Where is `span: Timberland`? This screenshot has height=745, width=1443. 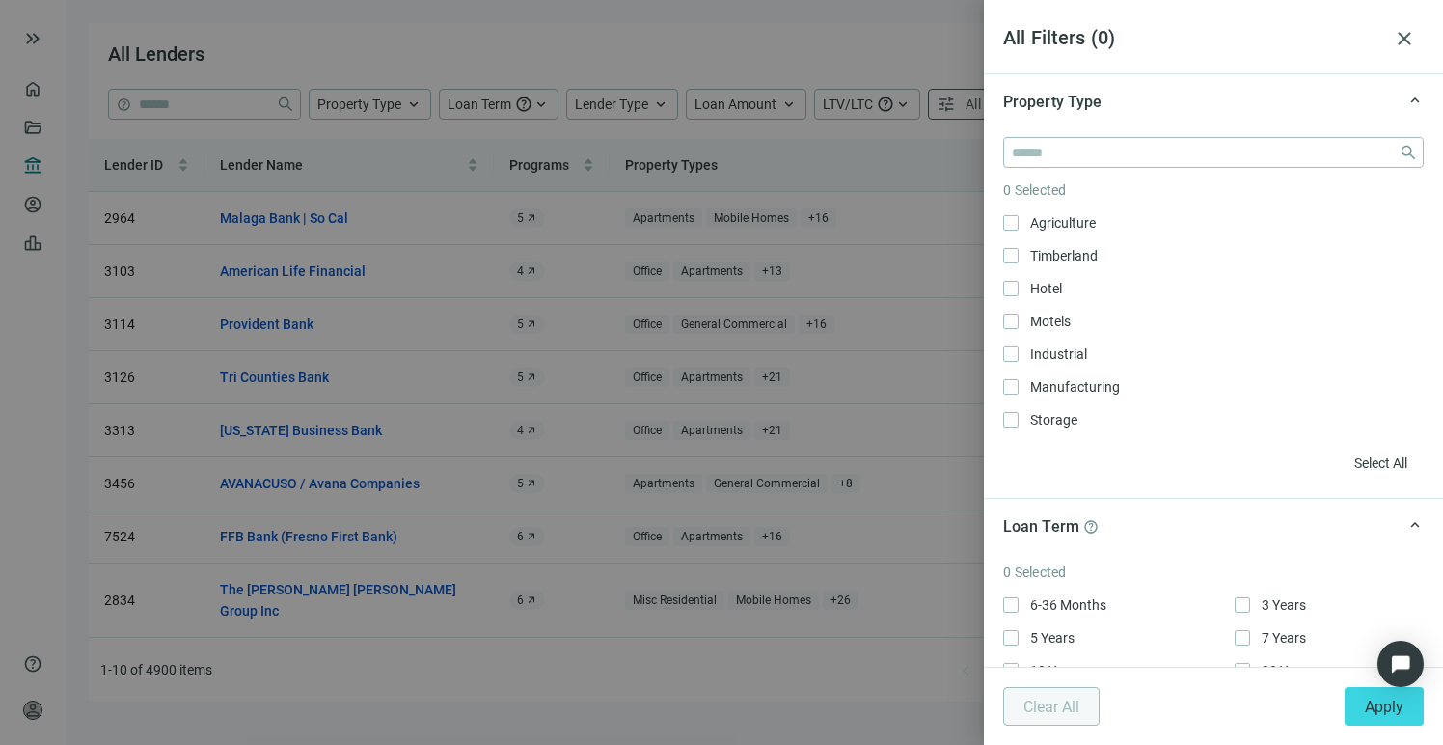 span: Timberland is located at coordinates (1062, 256).